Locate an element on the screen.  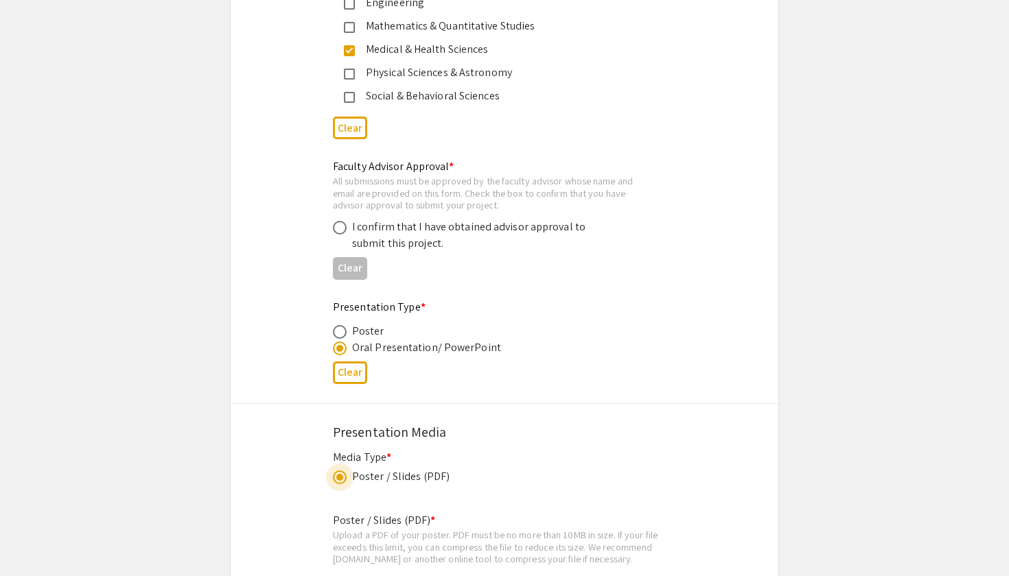
div: Poster is located at coordinates (368, 331).